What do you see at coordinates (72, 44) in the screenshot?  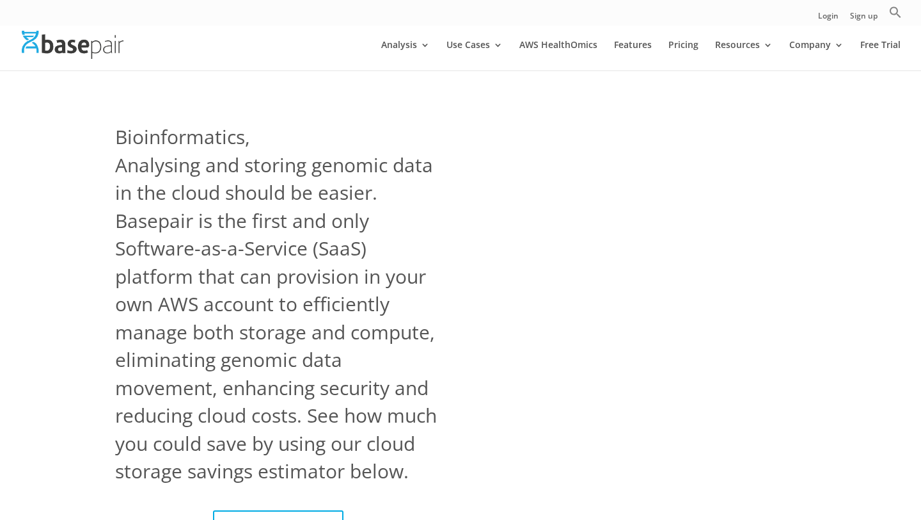 I see `img: Basepair` at bounding box center [72, 44].